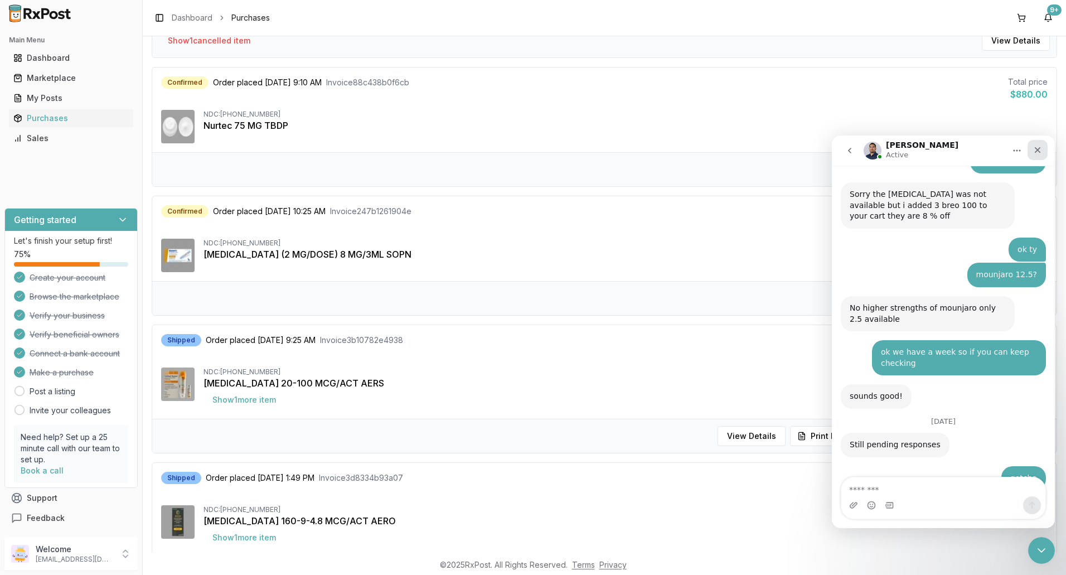  What do you see at coordinates (626, 125) in the screenshot?
I see `div: Nurtec 75 MG TBDP` at bounding box center [626, 125].